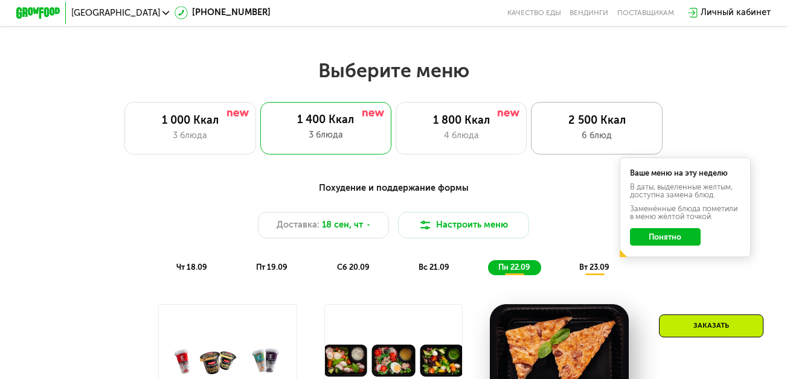  What do you see at coordinates (514, 267) in the screenshot?
I see `span: пн 22.09` at bounding box center [514, 267].